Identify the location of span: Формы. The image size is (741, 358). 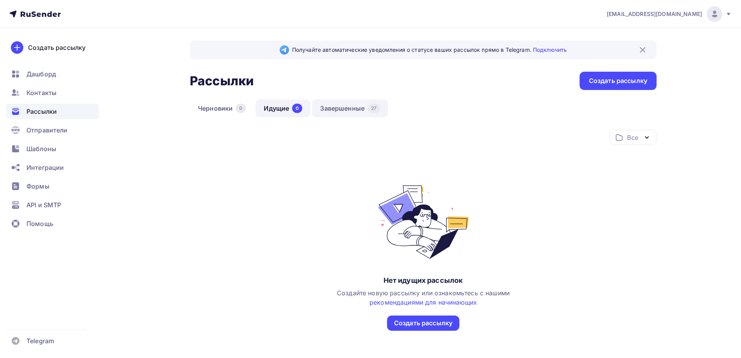
(38, 186).